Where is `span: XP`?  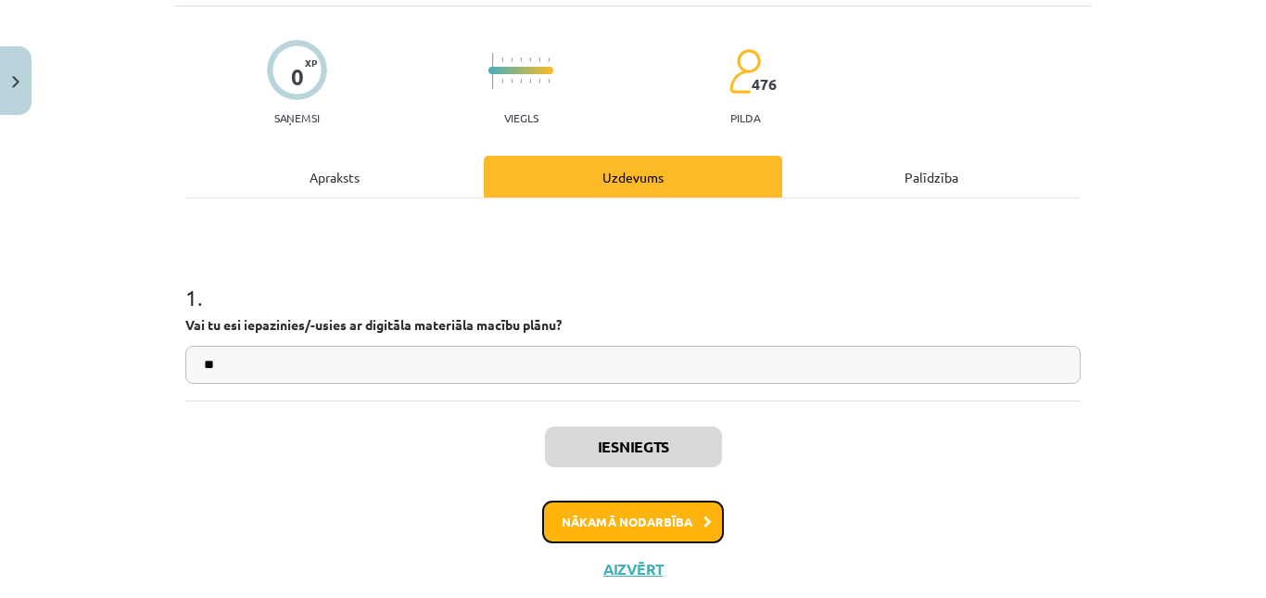 span: XP is located at coordinates (311, 62).